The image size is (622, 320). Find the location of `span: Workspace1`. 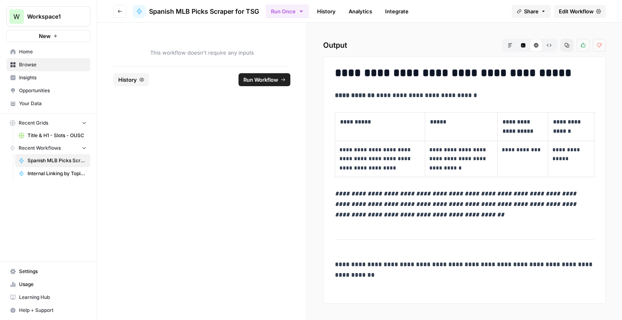

span: Workspace1 is located at coordinates (51, 17).